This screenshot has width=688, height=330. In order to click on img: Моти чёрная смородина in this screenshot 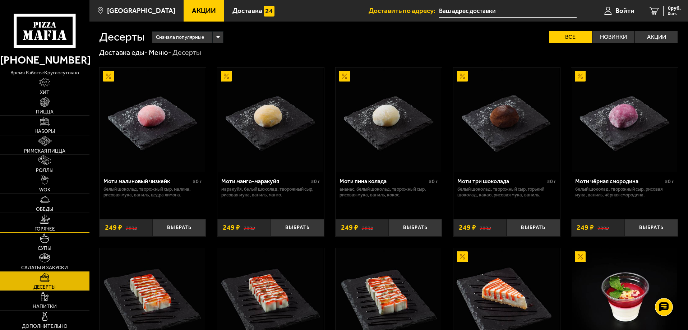, I will do `click(625, 120)`.